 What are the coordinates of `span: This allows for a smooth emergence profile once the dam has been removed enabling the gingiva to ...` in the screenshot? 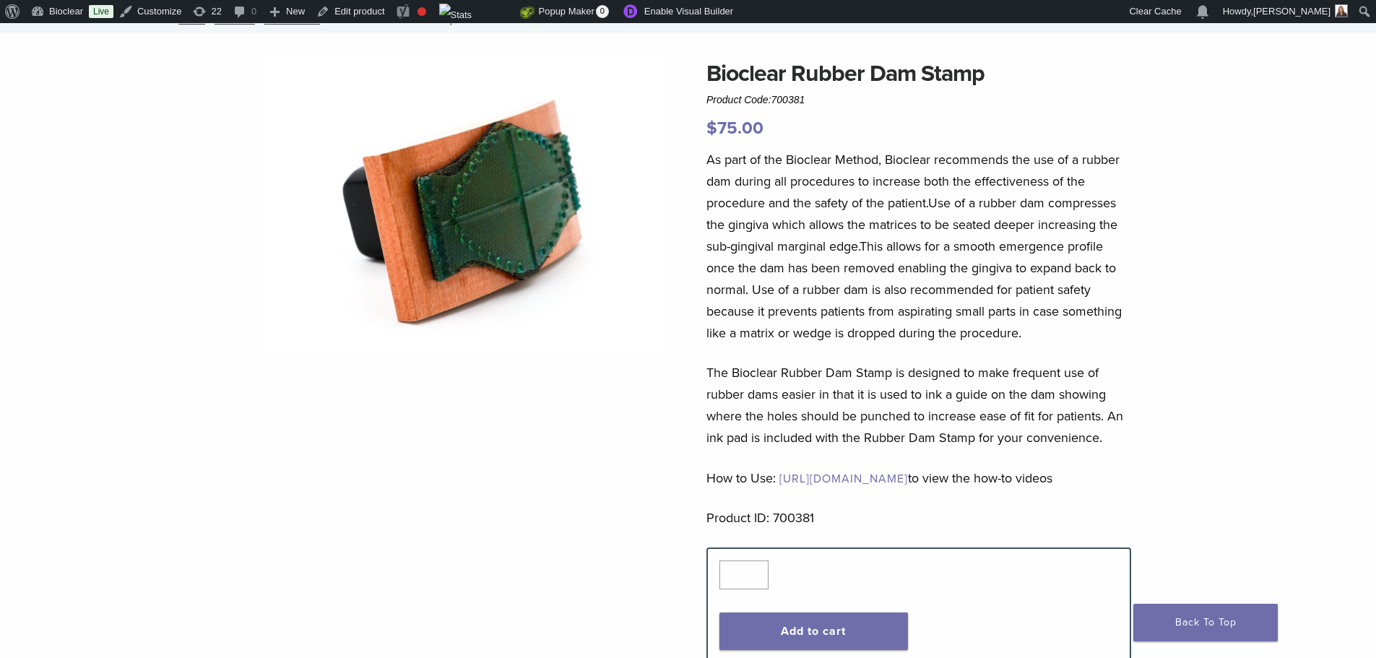 It's located at (914, 290).